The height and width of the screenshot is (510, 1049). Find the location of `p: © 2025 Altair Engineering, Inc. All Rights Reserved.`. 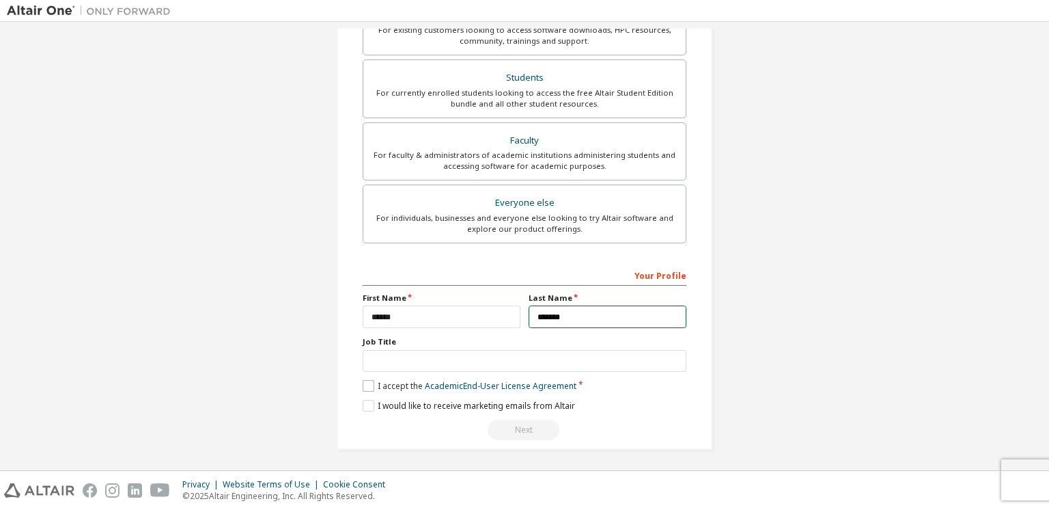

p: © 2025 Altair Engineering, Inc. All Rights Reserved. is located at coordinates (288, 495).